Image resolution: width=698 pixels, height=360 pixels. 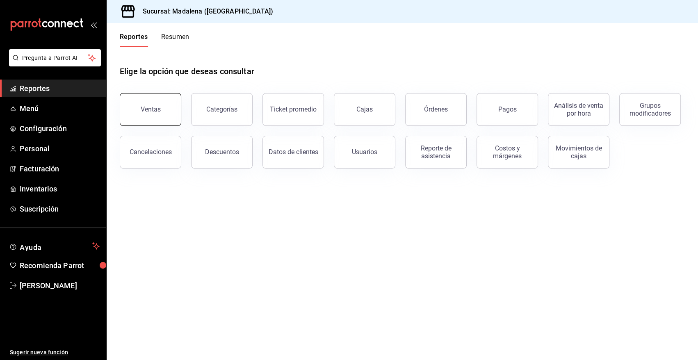 What do you see at coordinates (55, 352) in the screenshot?
I see `span: Sugerir nueva función` at bounding box center [55, 352].